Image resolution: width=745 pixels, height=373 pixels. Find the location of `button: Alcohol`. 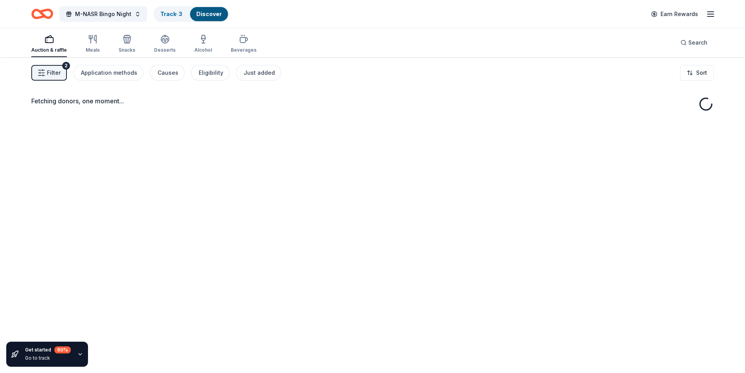

button: Alcohol is located at coordinates (203, 44).